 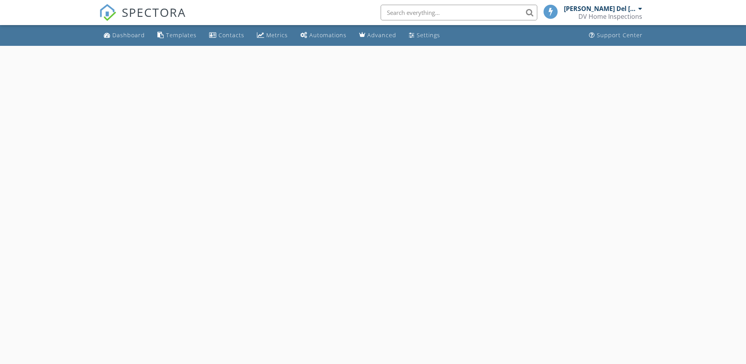 I want to click on a: Automations (Basic), so click(x=324, y=35).